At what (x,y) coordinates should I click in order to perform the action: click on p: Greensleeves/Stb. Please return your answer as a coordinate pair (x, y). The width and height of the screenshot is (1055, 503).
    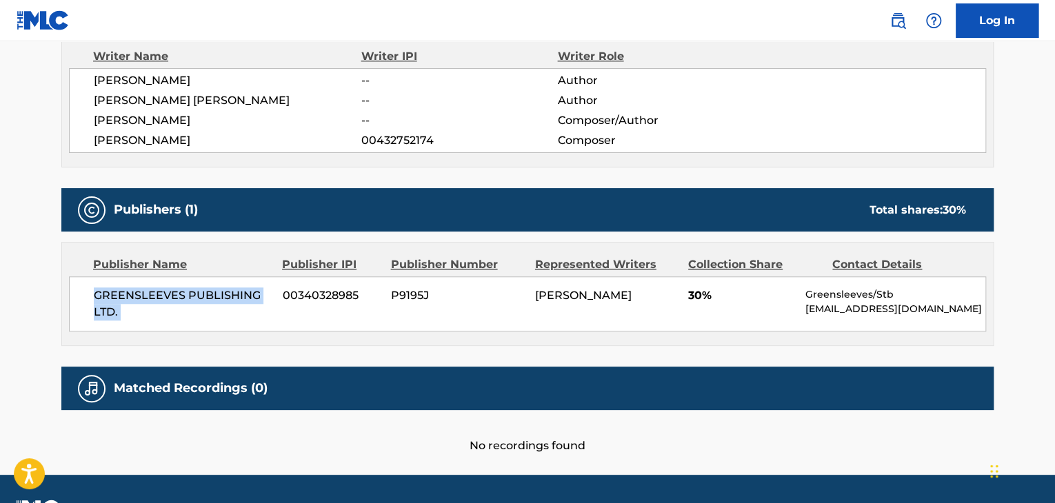
    Looking at the image, I should click on (895, 294).